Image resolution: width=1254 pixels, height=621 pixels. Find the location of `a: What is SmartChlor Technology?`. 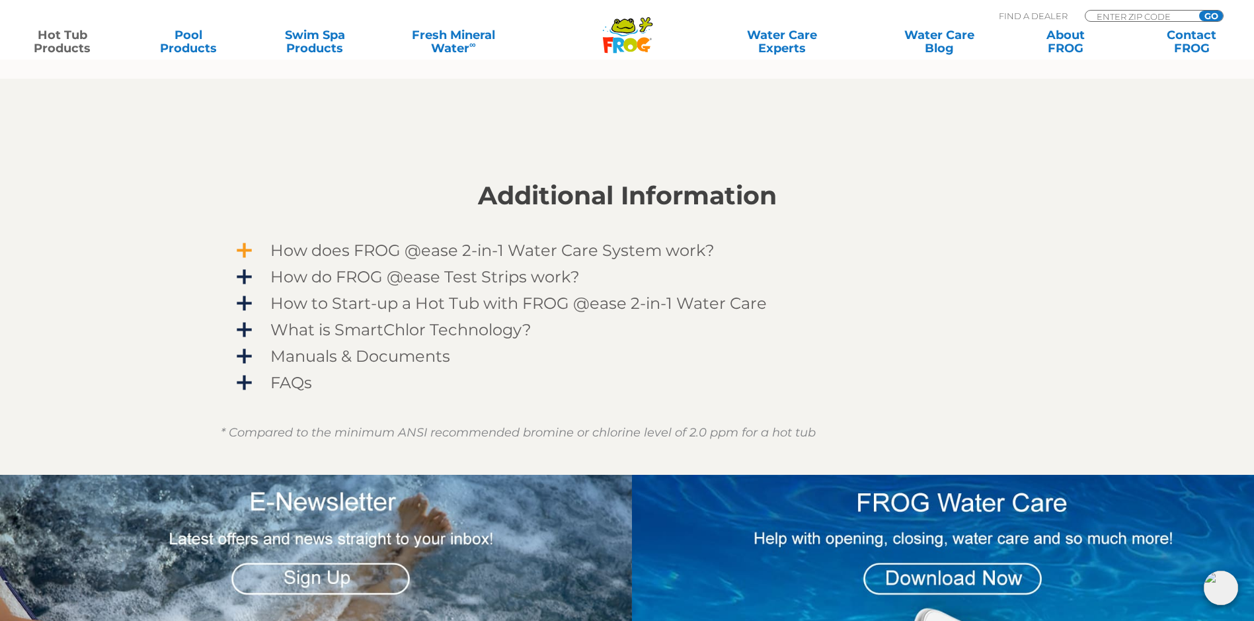

a: What is SmartChlor Technology? is located at coordinates (627, 329).